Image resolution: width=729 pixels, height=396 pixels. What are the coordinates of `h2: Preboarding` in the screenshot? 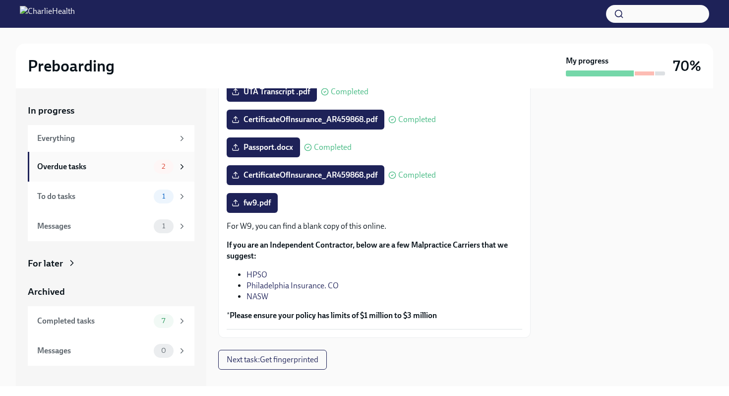 It's located at (71, 66).